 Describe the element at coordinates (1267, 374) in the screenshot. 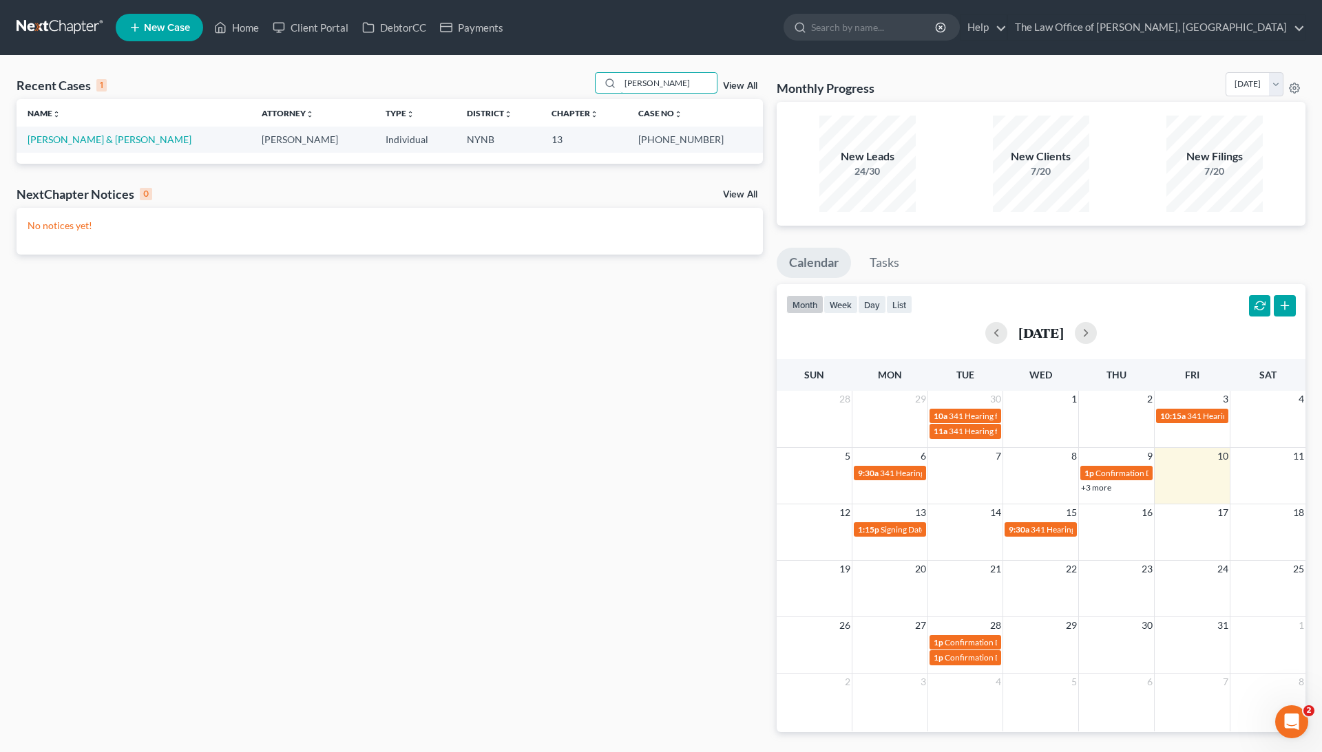

I see `span: Sat` at that location.